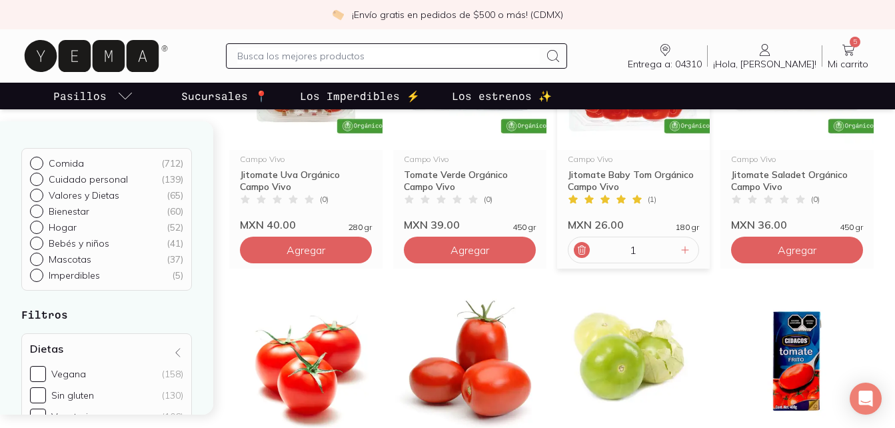 The height and width of the screenshot is (428, 895). Describe the element at coordinates (596, 225) in the screenshot. I see `span: MXN 26.00` at that location.